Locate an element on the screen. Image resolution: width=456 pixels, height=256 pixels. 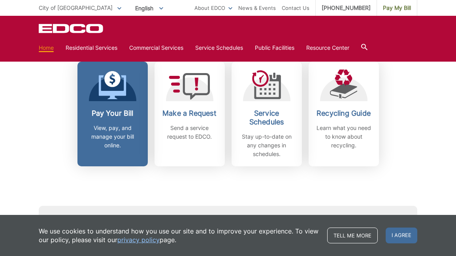
a: Resource Center is located at coordinates (328, 48).